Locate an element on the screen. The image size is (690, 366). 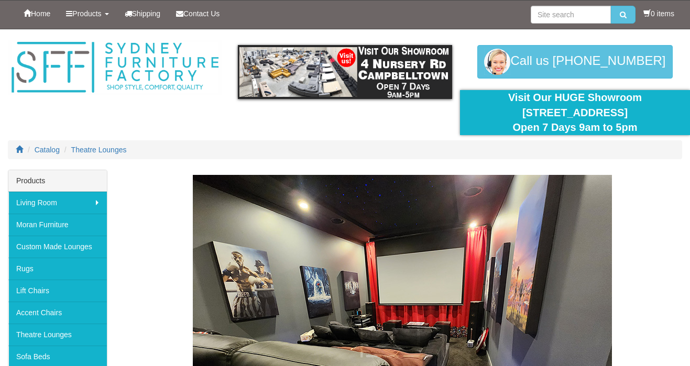
li: 0 items is located at coordinates (659, 14).